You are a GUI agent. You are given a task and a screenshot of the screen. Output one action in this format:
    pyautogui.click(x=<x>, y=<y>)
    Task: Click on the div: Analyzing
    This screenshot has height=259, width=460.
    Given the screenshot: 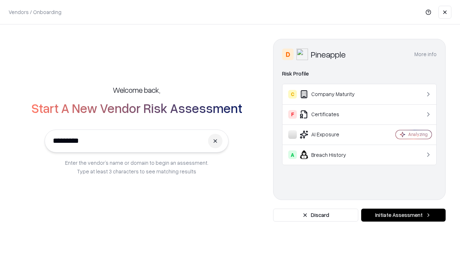 What is the action you would take?
    pyautogui.click(x=418, y=134)
    